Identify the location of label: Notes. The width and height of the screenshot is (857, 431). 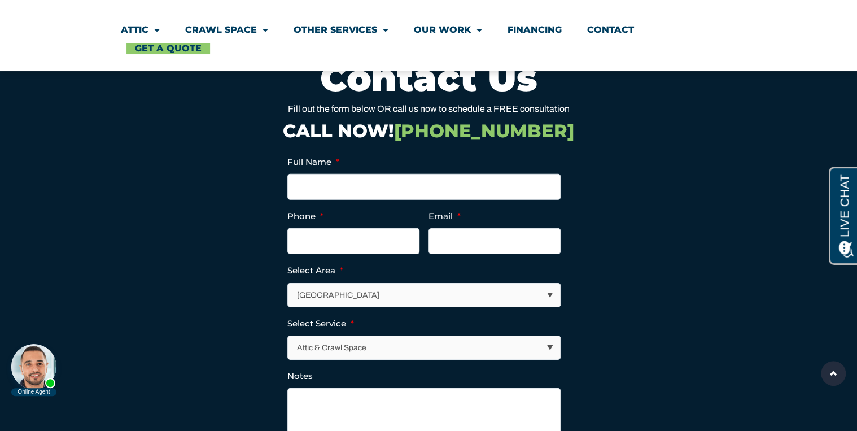
(300, 376).